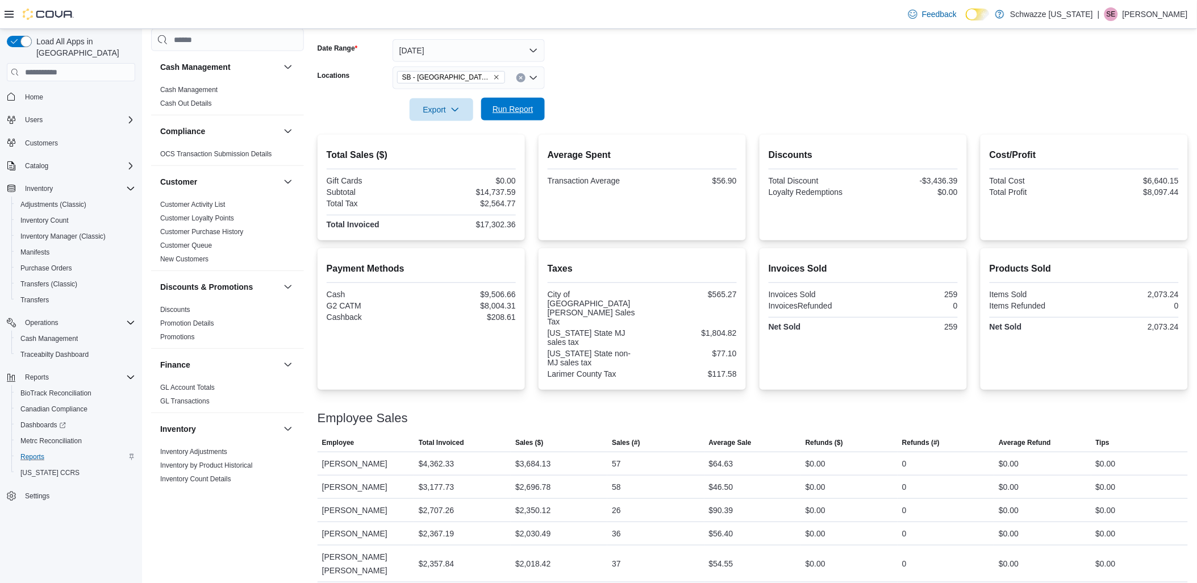  What do you see at coordinates (76, 300) in the screenshot?
I see `span: Transfers` at bounding box center [76, 300].